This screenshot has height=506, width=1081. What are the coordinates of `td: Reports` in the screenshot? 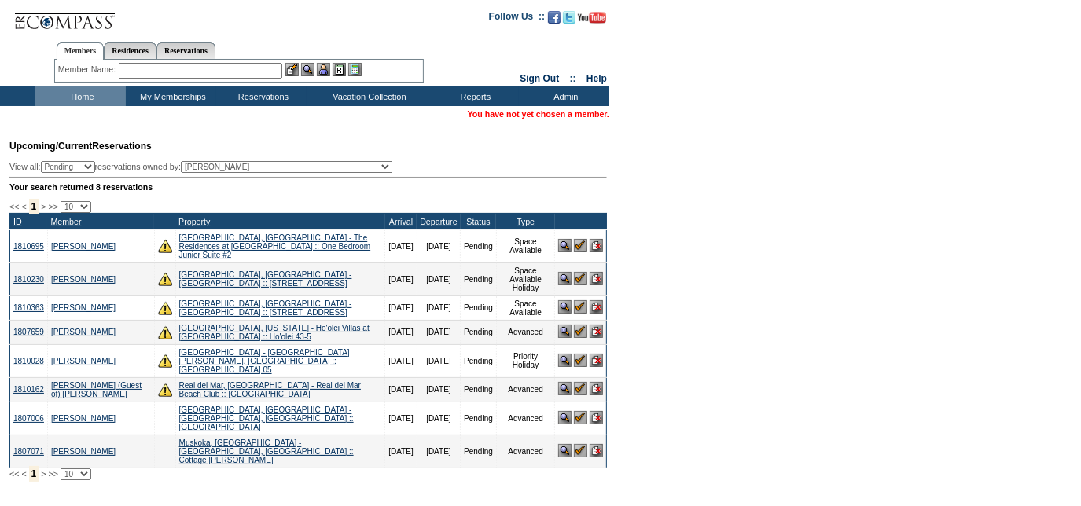 It's located at (473, 96).